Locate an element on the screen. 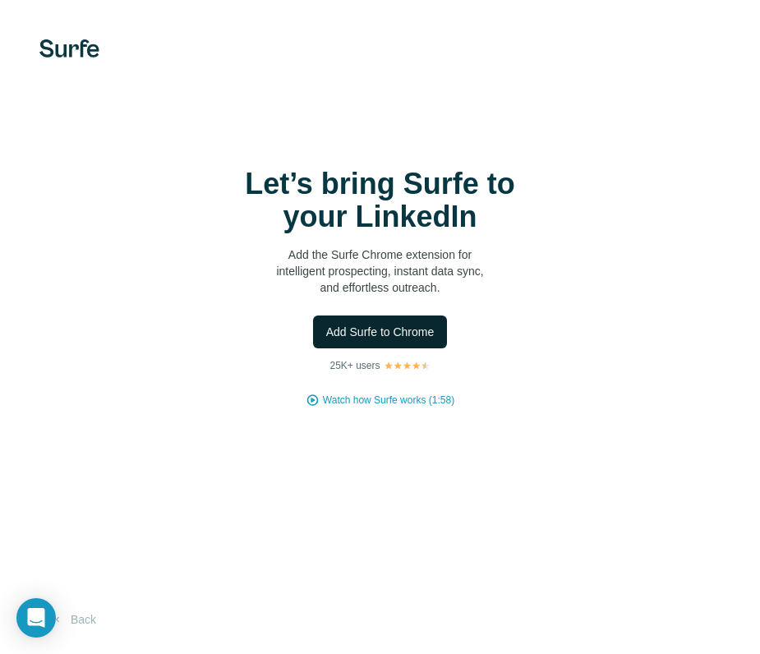 The image size is (760, 654). span: Add Surfe to Chrome is located at coordinates (381, 332).